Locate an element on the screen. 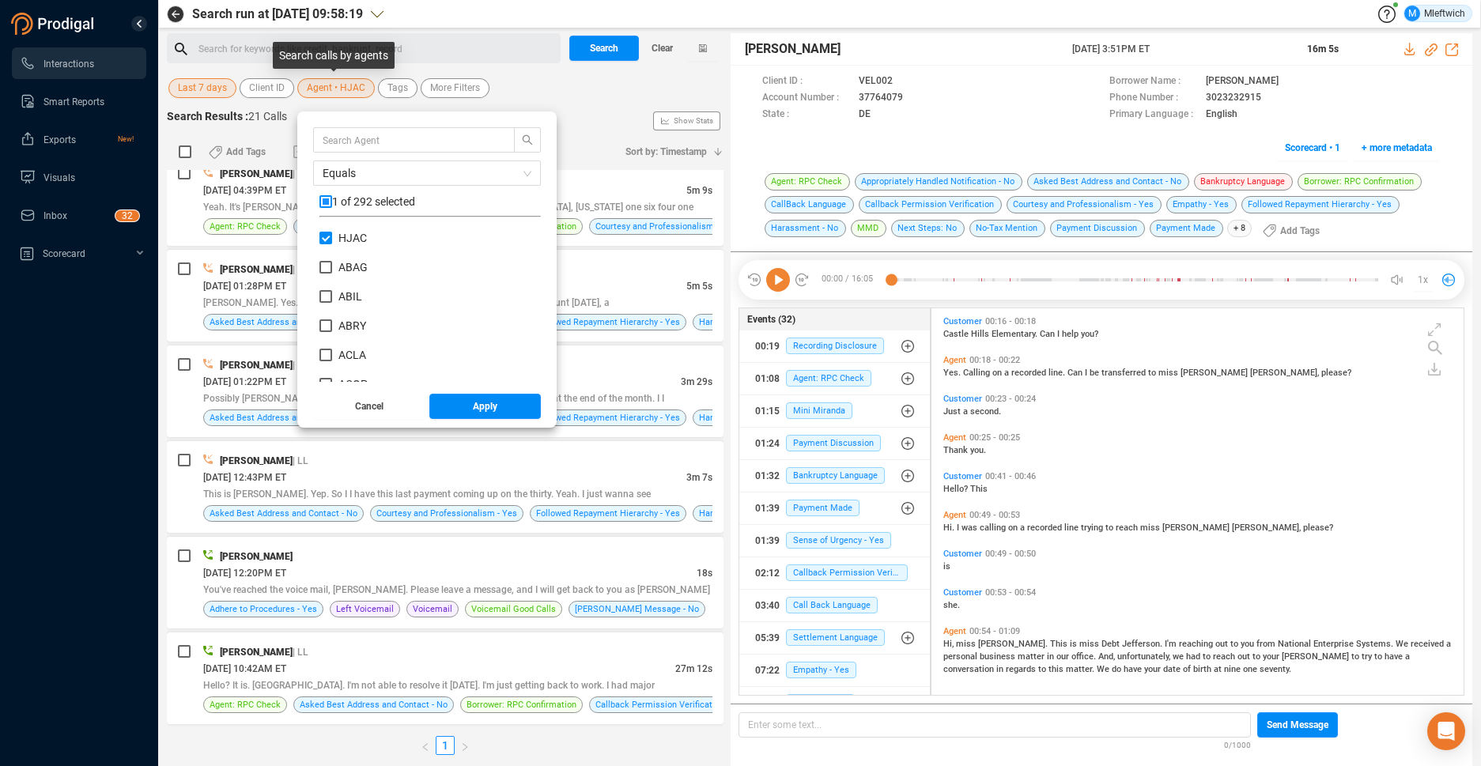 The height and width of the screenshot is (766, 1481). span: transferred is located at coordinates (1124, 372).